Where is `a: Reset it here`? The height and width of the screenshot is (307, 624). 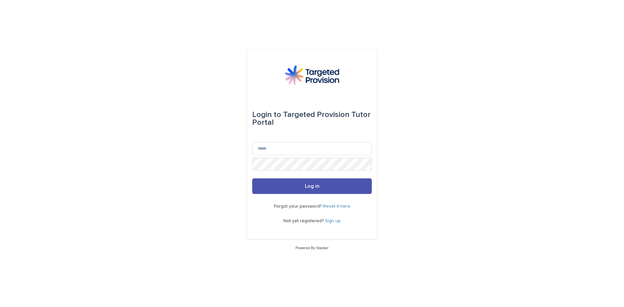
a: Reset it here is located at coordinates (337, 206).